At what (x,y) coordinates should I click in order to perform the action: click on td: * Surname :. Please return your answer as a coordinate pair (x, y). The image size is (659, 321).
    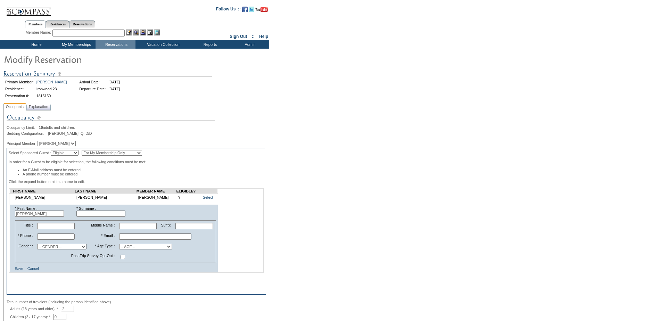
    Looking at the image, I should click on (106, 211).